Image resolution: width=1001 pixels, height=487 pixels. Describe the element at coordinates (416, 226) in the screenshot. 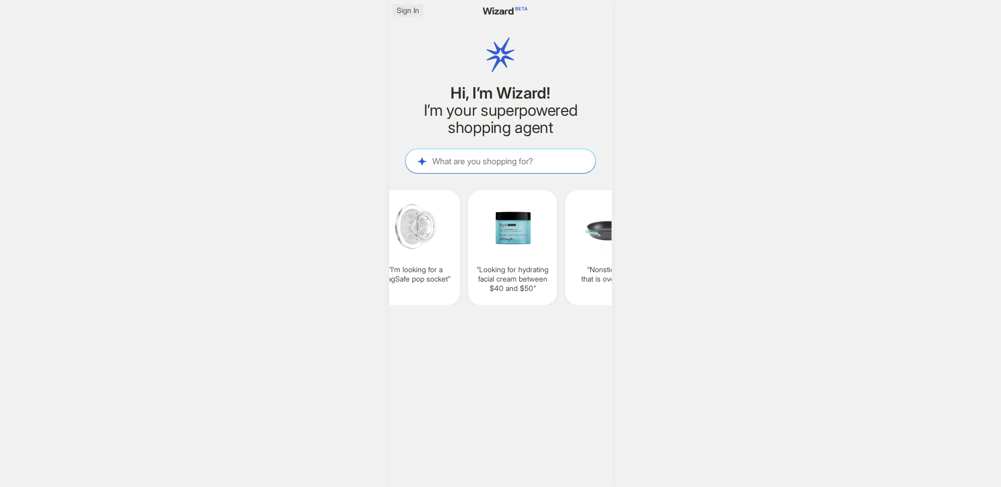

I see `img: I'm%20looking%20for%20a%20MagSafe%20pop%20socket-66ee9958.png` at that location.